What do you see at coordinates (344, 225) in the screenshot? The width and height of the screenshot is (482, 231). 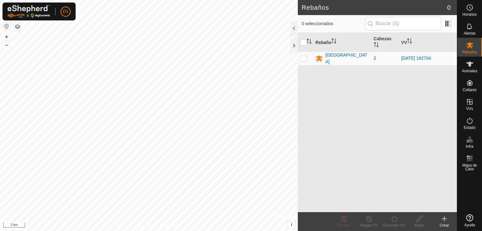 I see `font: Eliminar` at bounding box center [344, 225].